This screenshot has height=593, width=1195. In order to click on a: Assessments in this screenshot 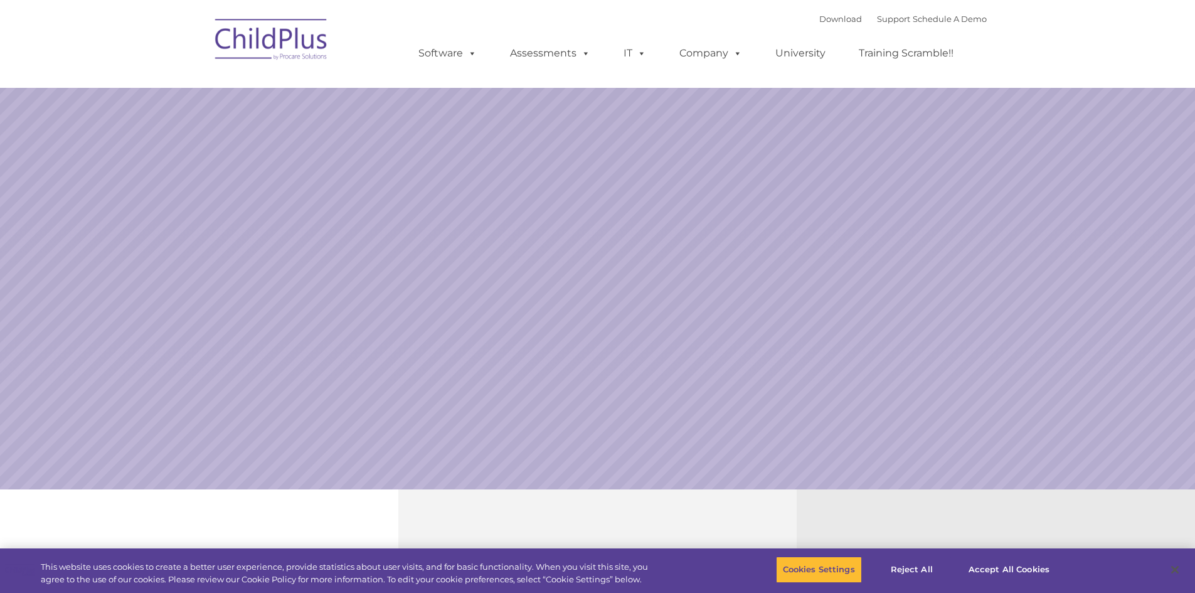, I will do `click(550, 53)`.